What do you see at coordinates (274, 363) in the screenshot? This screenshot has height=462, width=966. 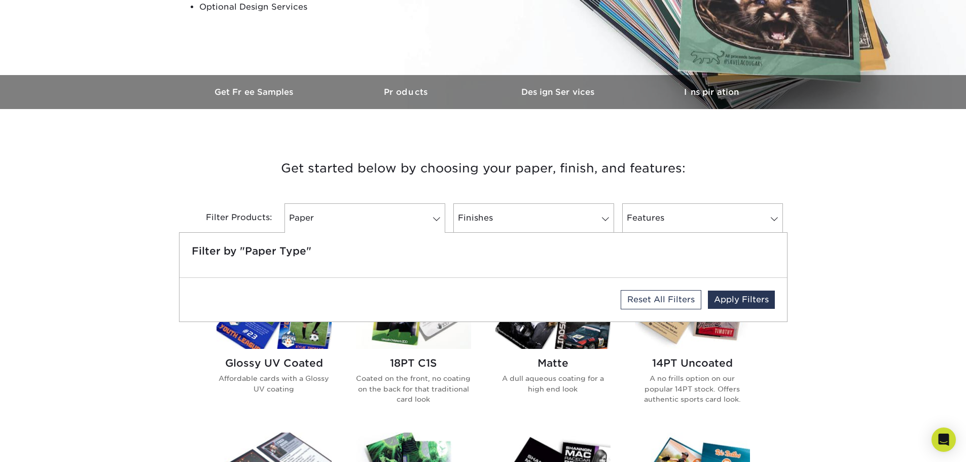 I see `h2: Glossy UV Coated` at bounding box center [274, 363].